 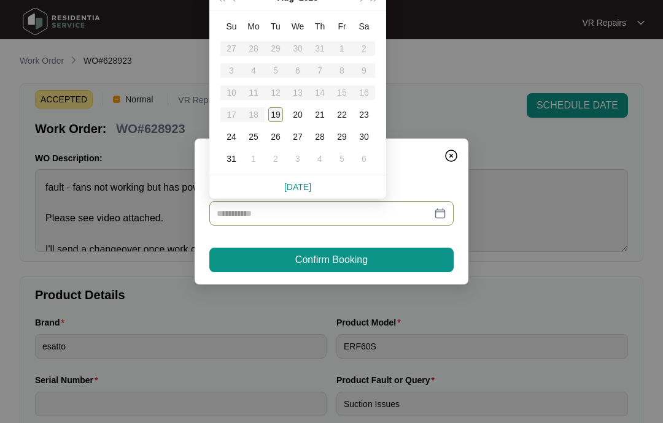 I want to click on td: 2025-08-30, so click(x=364, y=137).